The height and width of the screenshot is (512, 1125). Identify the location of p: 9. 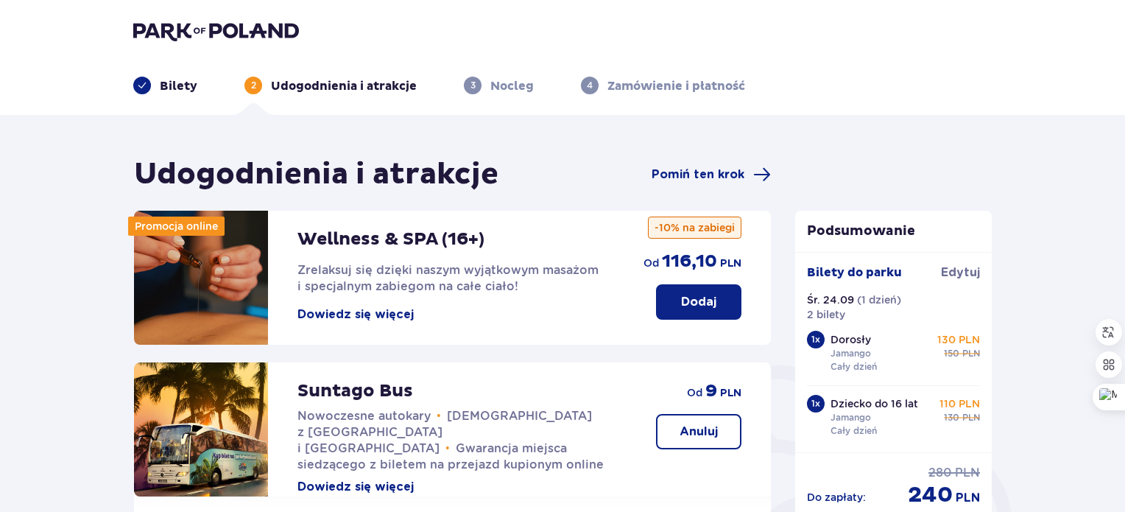
(711, 391).